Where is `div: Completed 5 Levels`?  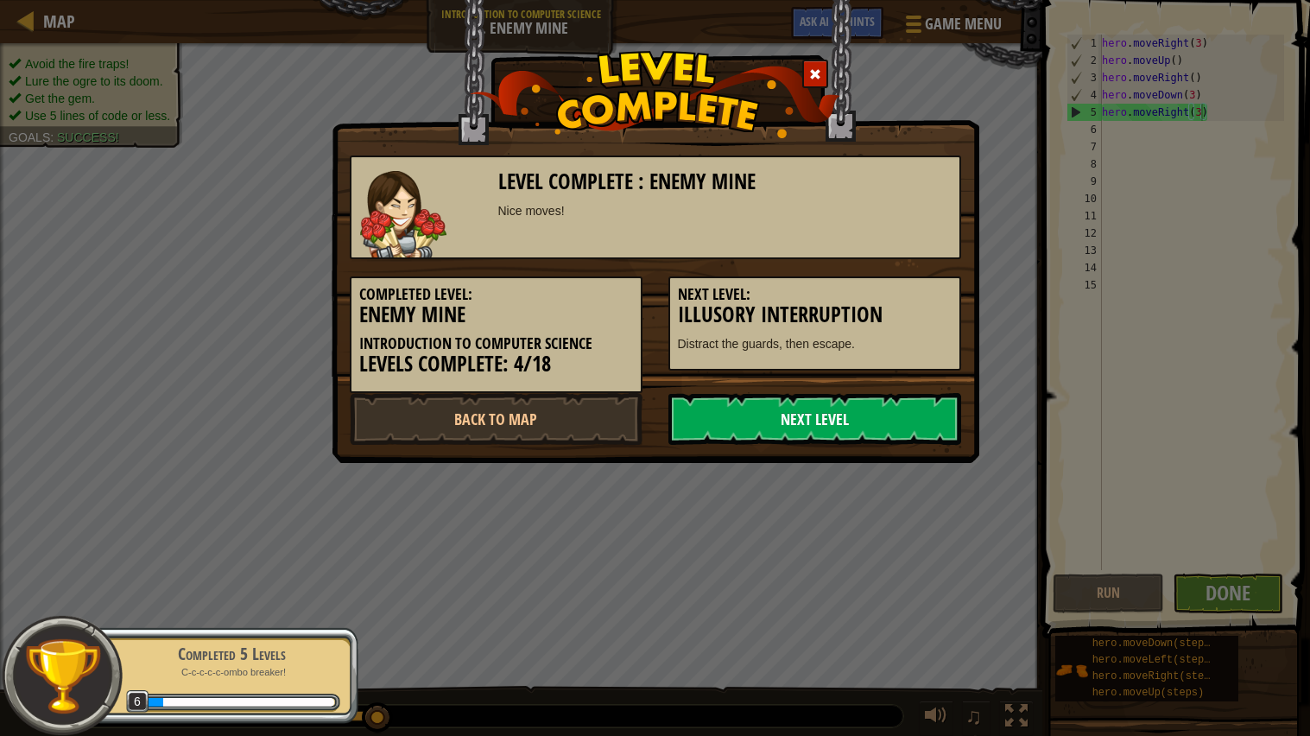
div: Completed 5 Levels is located at coordinates (231, 653).